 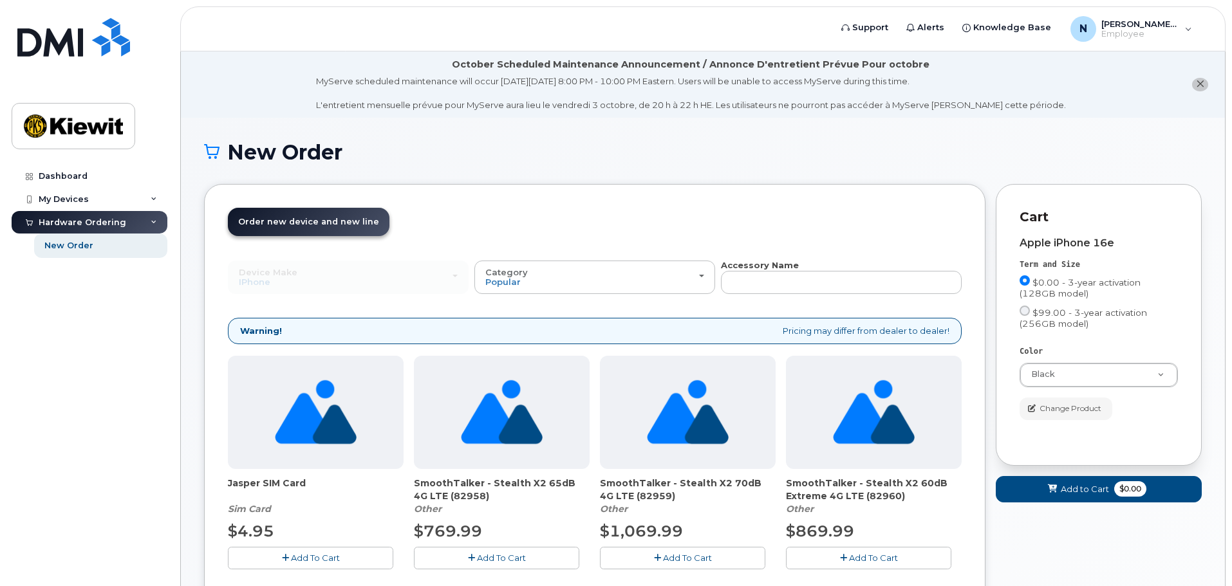 I want to click on input: $99.00 - 3-year activation (256GB model), so click(x=1025, y=311).